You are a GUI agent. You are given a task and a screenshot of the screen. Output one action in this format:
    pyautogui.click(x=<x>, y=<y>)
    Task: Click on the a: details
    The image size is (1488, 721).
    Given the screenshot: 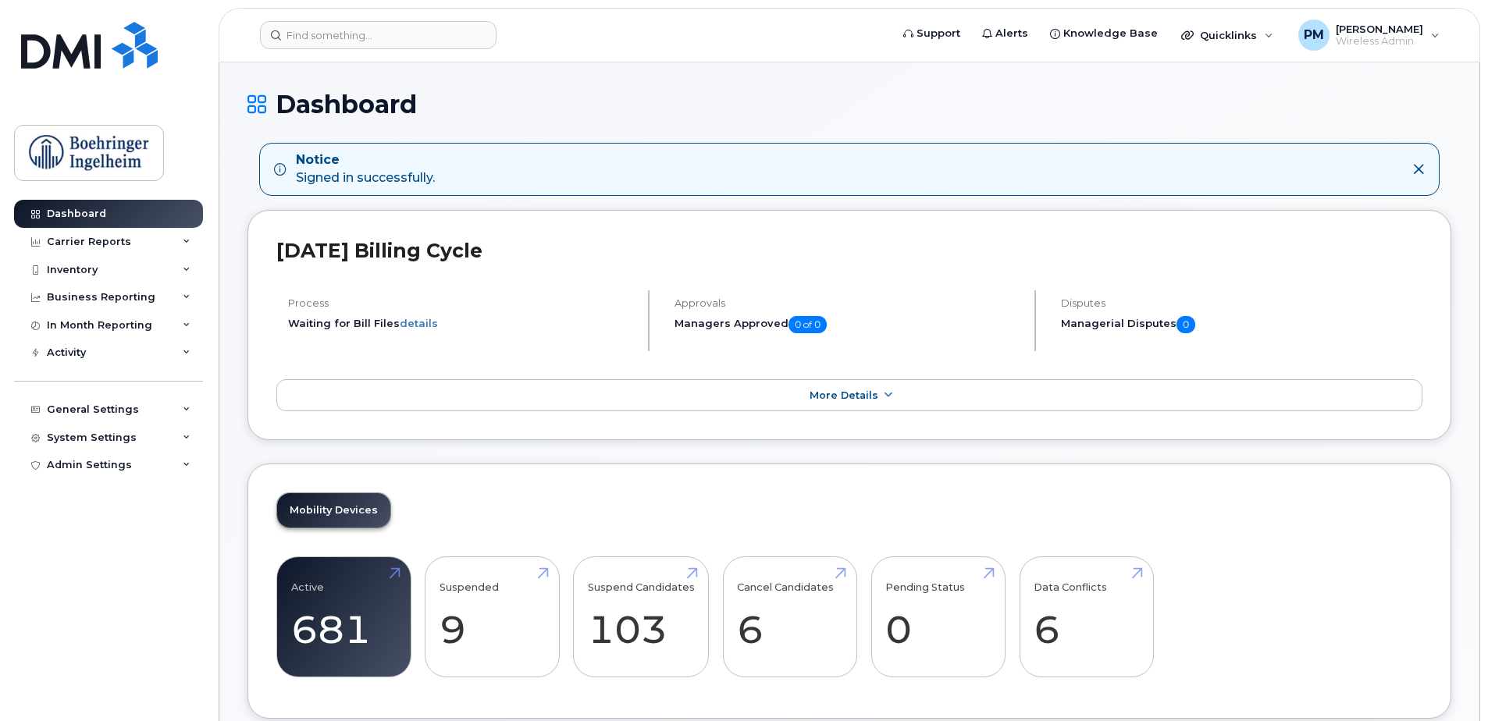 What is the action you would take?
    pyautogui.click(x=418, y=323)
    